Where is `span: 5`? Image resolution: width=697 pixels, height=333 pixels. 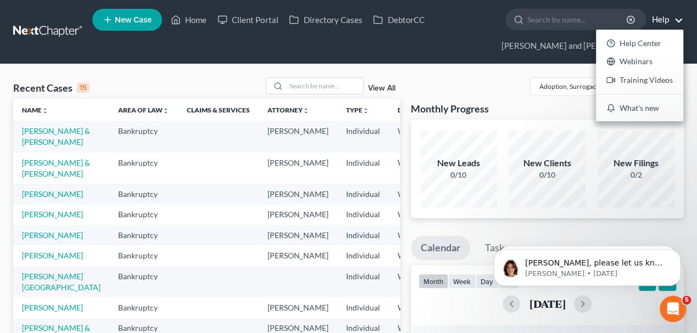 span: 5 is located at coordinates (687, 301).